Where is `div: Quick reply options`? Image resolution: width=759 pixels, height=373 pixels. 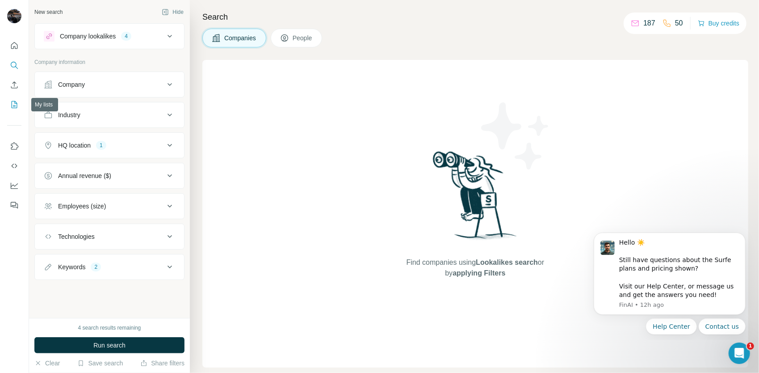 div: Quick reply options is located at coordinates (89, 101).